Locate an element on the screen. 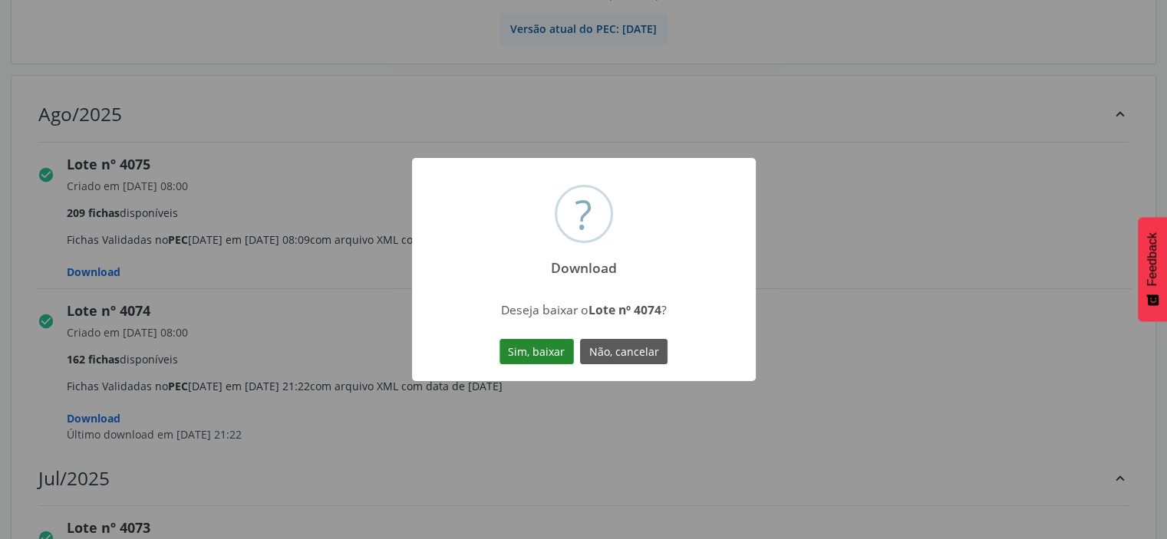 Image resolution: width=1167 pixels, height=539 pixels. h2: Download is located at coordinates (583, 262).